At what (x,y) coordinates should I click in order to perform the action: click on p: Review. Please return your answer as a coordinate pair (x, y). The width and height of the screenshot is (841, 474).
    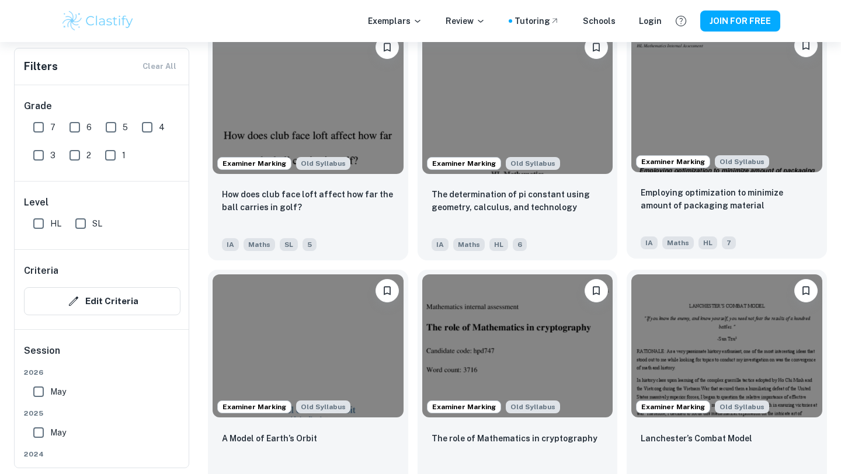
    Looking at the image, I should click on (466, 21).